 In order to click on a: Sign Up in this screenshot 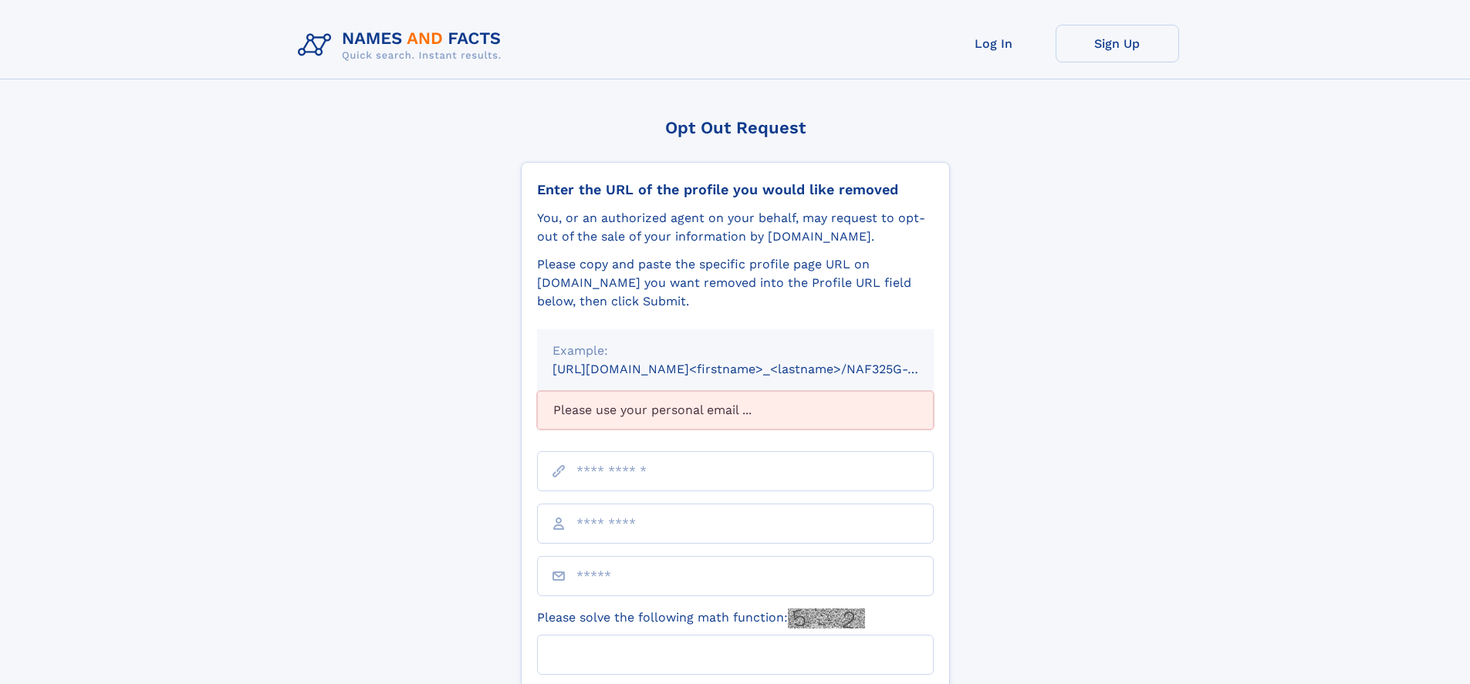, I will do `click(1117, 43)`.